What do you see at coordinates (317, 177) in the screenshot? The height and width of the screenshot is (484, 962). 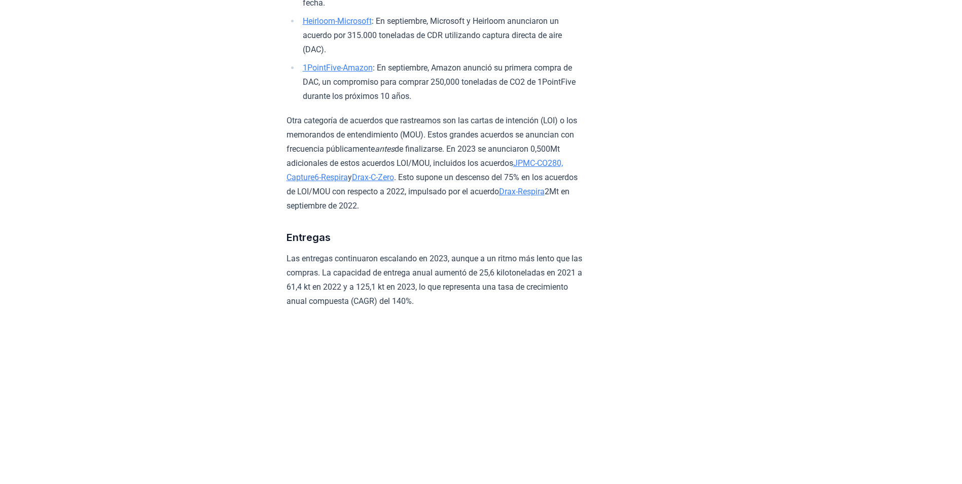 I see `a: Capture6-Respira` at bounding box center [317, 177].